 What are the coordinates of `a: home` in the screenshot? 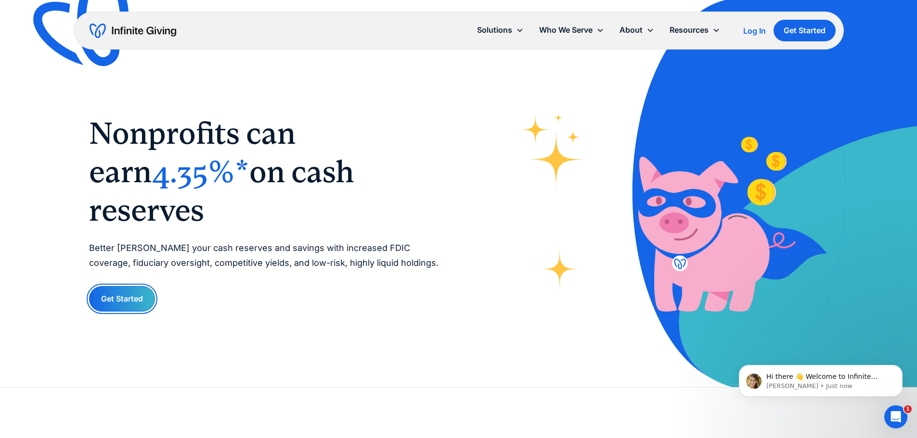 It's located at (133, 31).